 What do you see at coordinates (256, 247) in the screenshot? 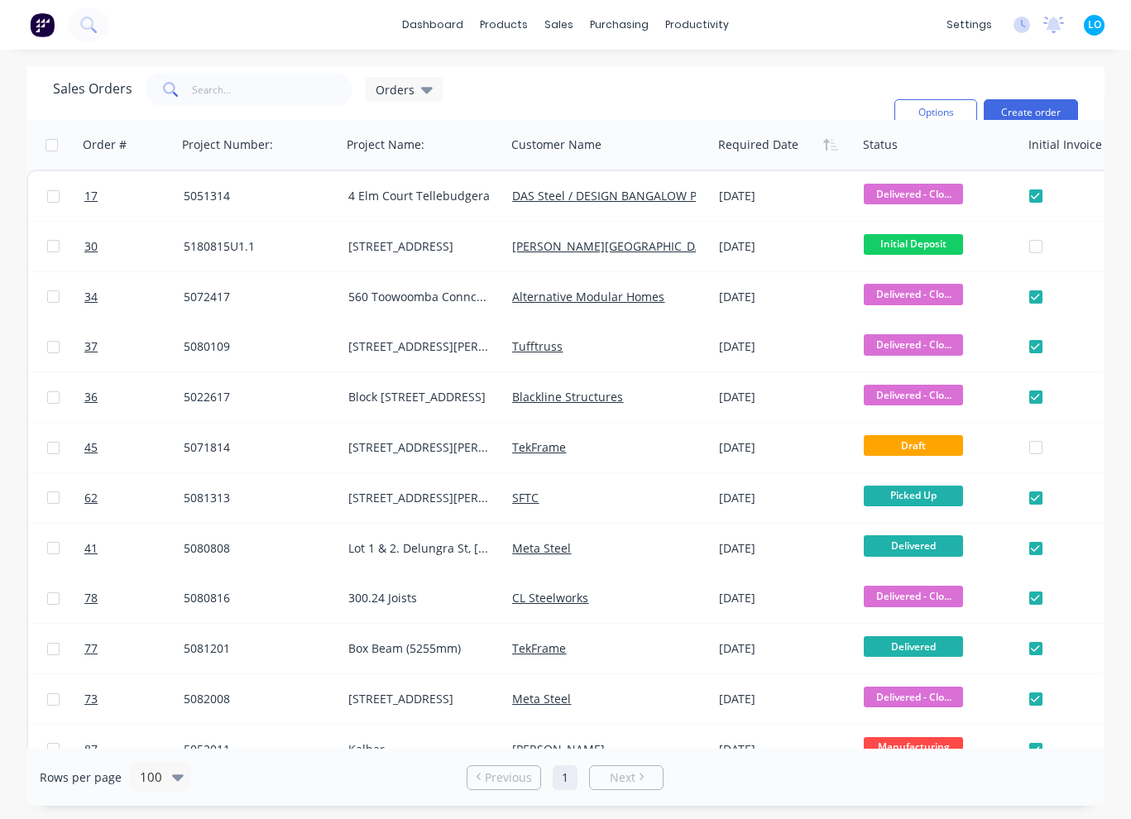
I see `div: 5180815U1.1` at bounding box center [256, 247].